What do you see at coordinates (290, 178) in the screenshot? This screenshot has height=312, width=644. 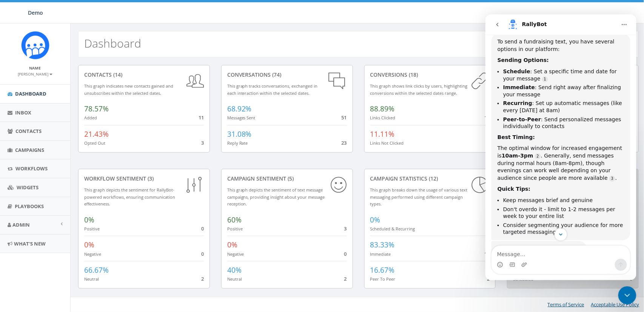 I see `span: (5)` at bounding box center [290, 178].